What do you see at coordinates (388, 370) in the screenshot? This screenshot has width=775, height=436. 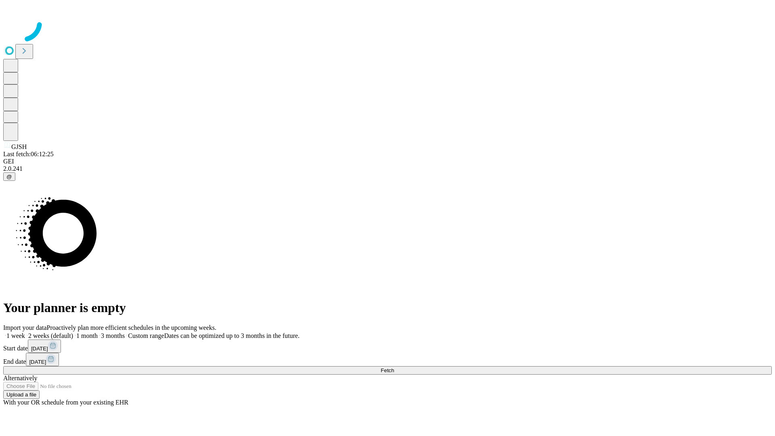 I see `button: Fetch` at bounding box center [388, 370].